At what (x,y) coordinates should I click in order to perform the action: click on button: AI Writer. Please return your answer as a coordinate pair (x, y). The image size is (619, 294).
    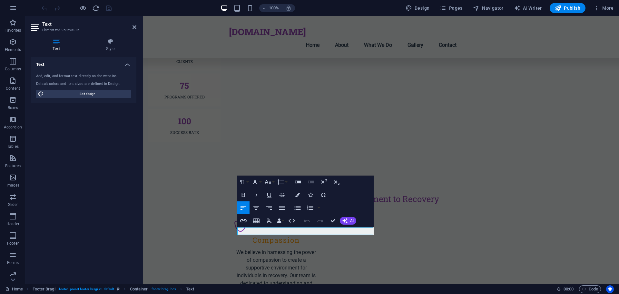
    Looking at the image, I should click on (528, 8).